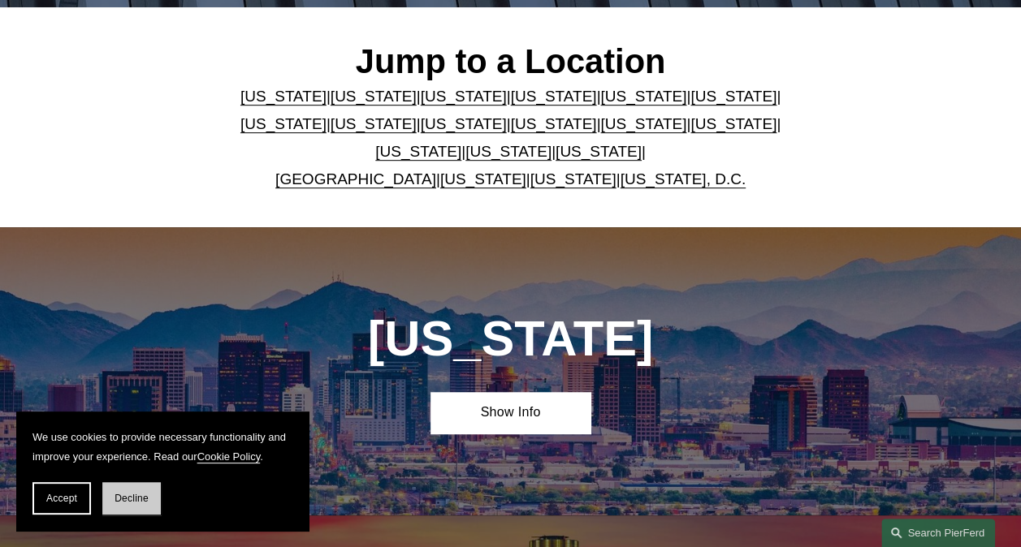  Describe the element at coordinates (510, 412) in the screenshot. I see `a: Show Info` at that location.